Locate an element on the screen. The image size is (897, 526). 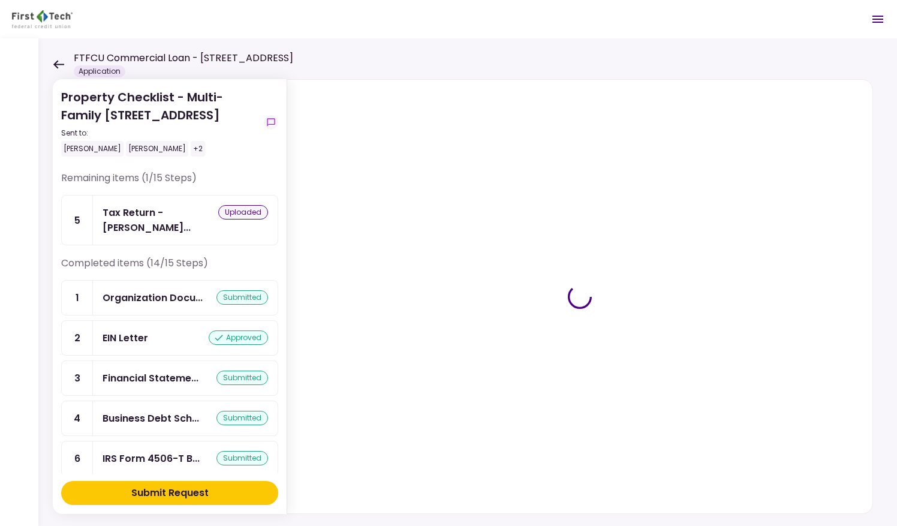
a: 3Financial Statement - Borrowersubmitted is located at coordinates (170, 378).